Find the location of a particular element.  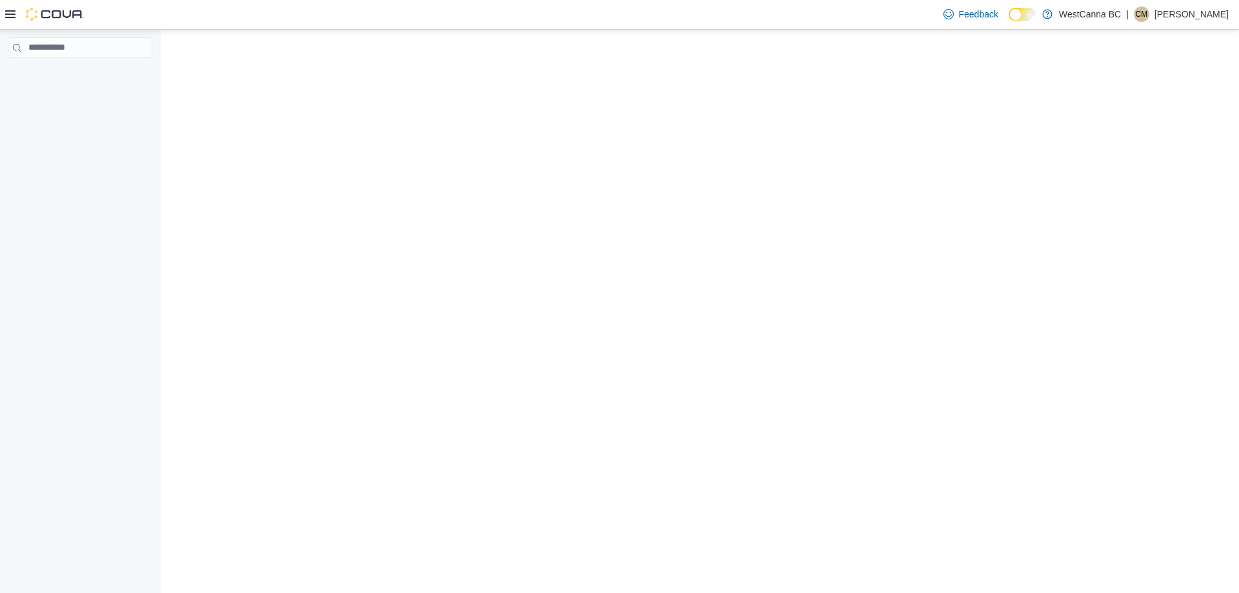

span: CM is located at coordinates (1141, 14).